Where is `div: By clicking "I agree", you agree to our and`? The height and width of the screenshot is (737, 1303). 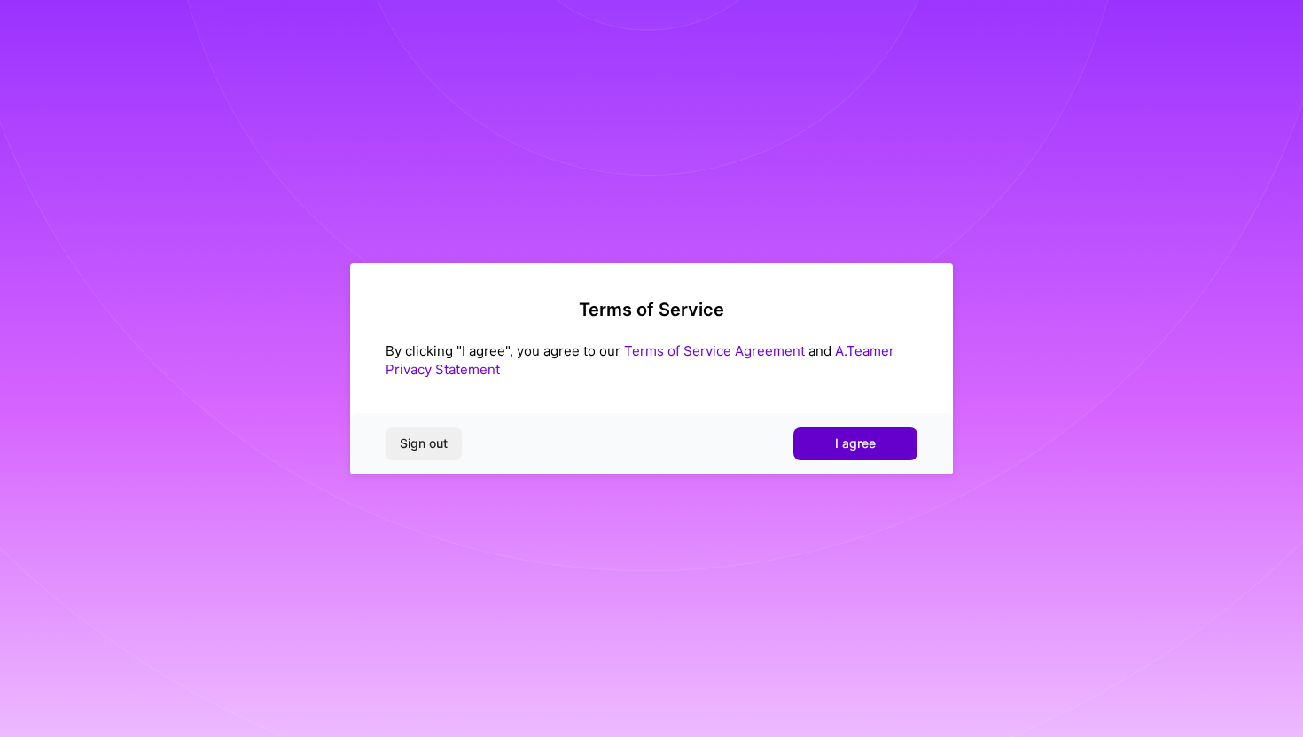 div: By clicking "I agree", you agree to our and is located at coordinates (651, 360).